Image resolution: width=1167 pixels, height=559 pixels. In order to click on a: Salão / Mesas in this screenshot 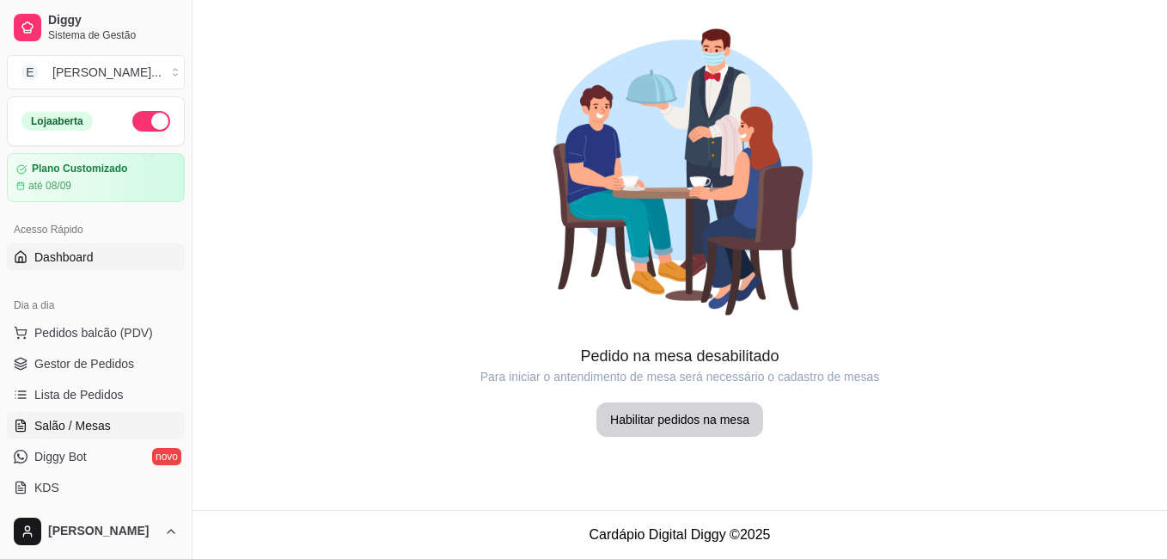, I will do `click(95, 425)`.